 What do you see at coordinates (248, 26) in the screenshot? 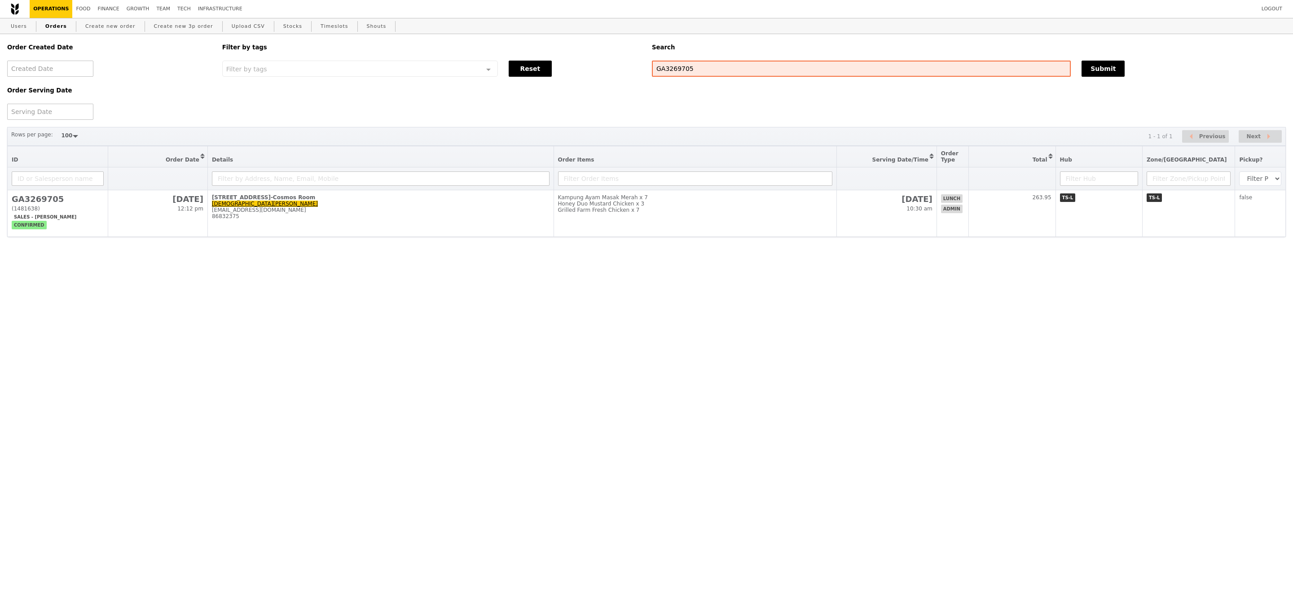
I see `a: Upload CSV` at bounding box center [248, 26].